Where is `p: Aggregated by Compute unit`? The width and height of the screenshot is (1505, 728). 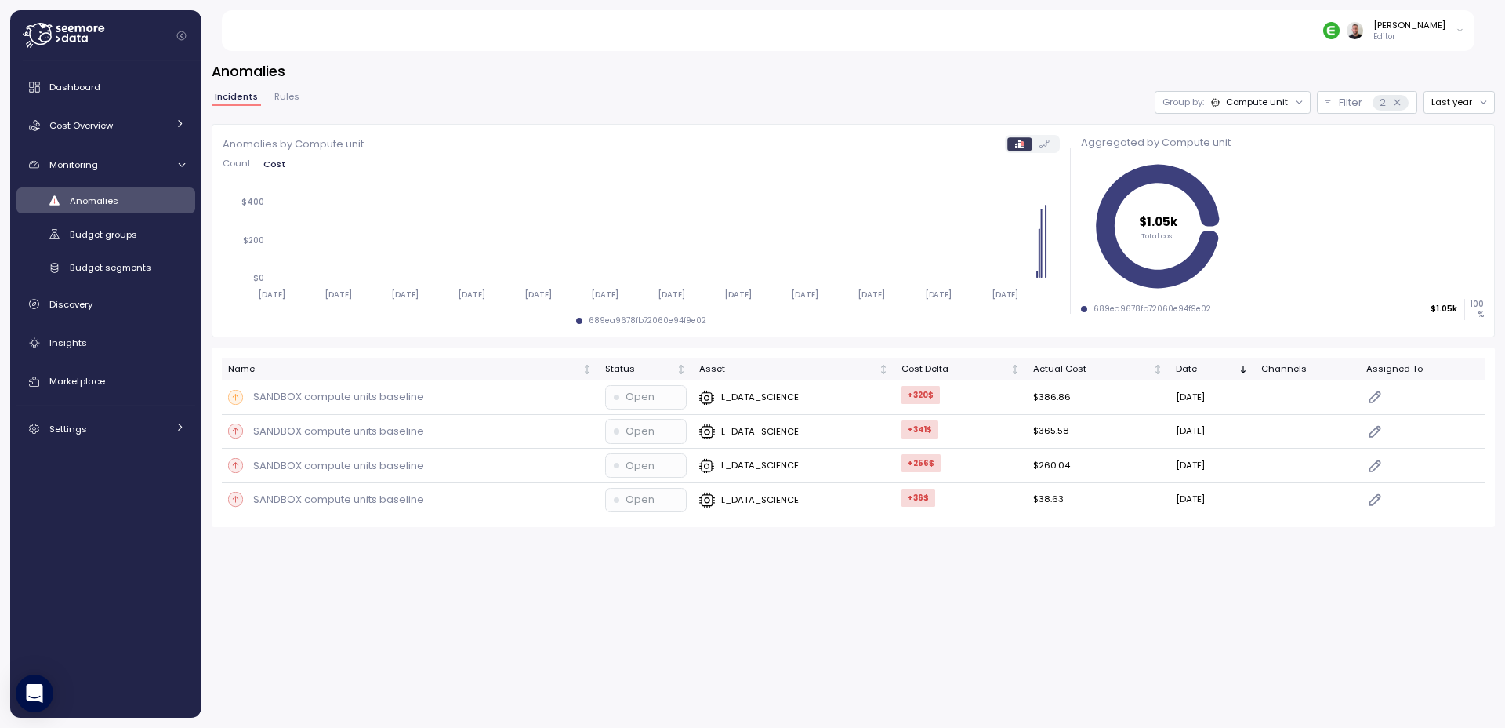 p: Aggregated by Compute unit is located at coordinates (1283, 143).